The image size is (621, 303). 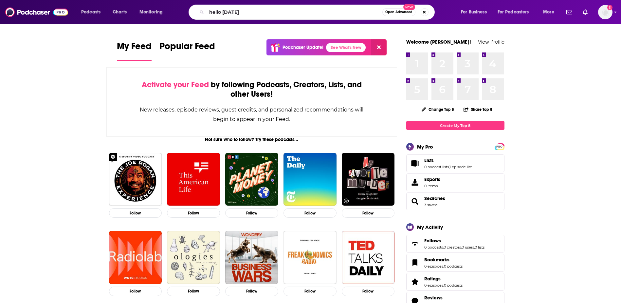 What do you see at coordinates (252, 179) in the screenshot?
I see `img: Planet Money` at bounding box center [252, 179].